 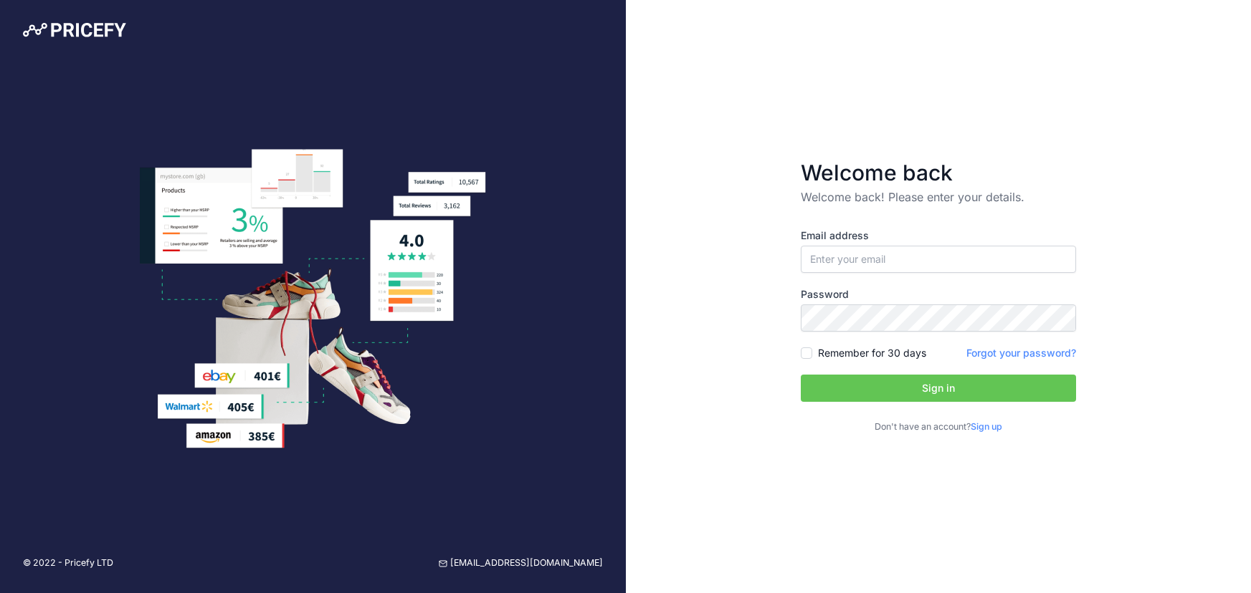 I want to click on label: Email address, so click(x=938, y=236).